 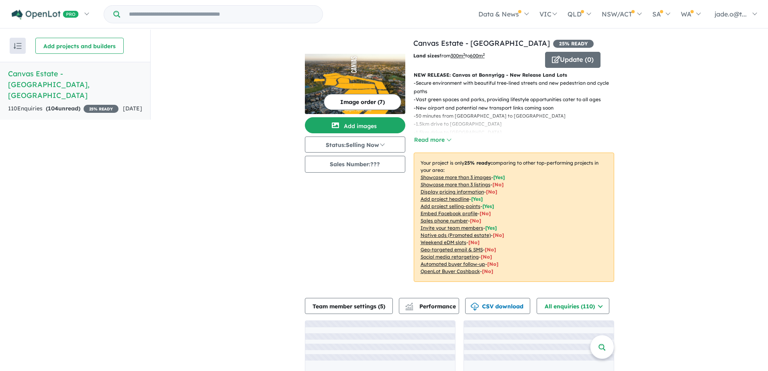 I want to click on button: Update (0), so click(x=573, y=60).